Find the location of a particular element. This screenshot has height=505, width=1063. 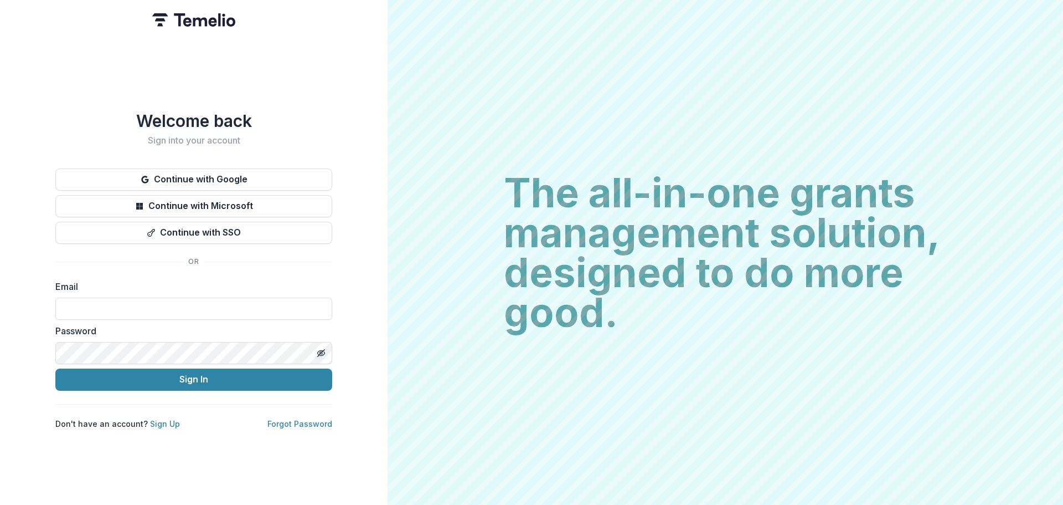

button: Continue with Microsoft is located at coordinates (194, 206).